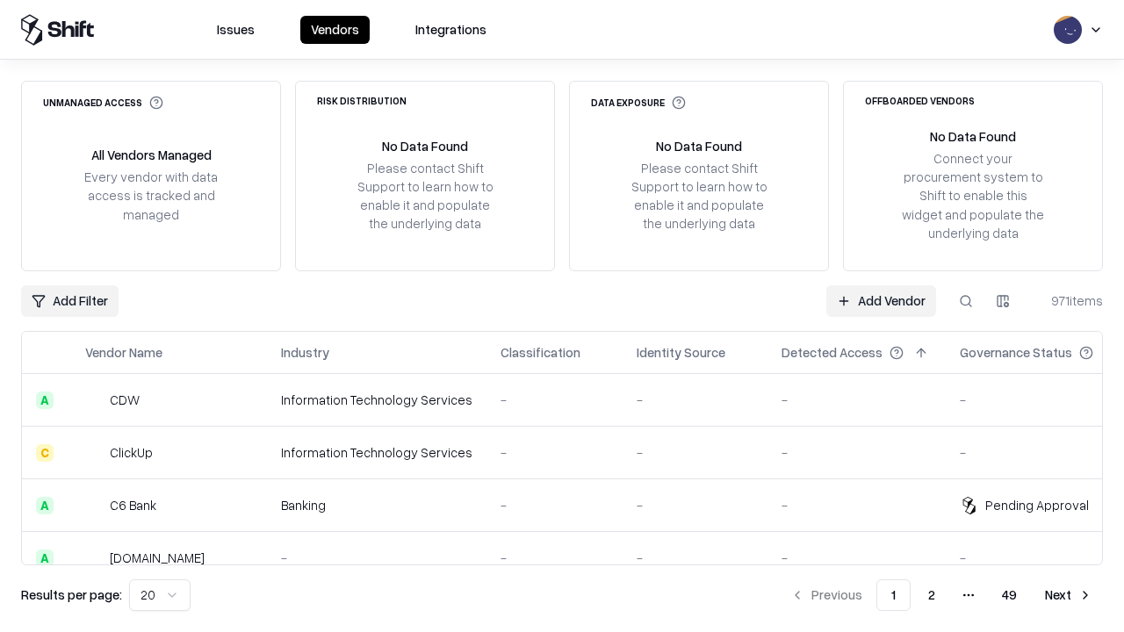  Describe the element at coordinates (125, 399) in the screenshot. I see `div: CDW` at that location.